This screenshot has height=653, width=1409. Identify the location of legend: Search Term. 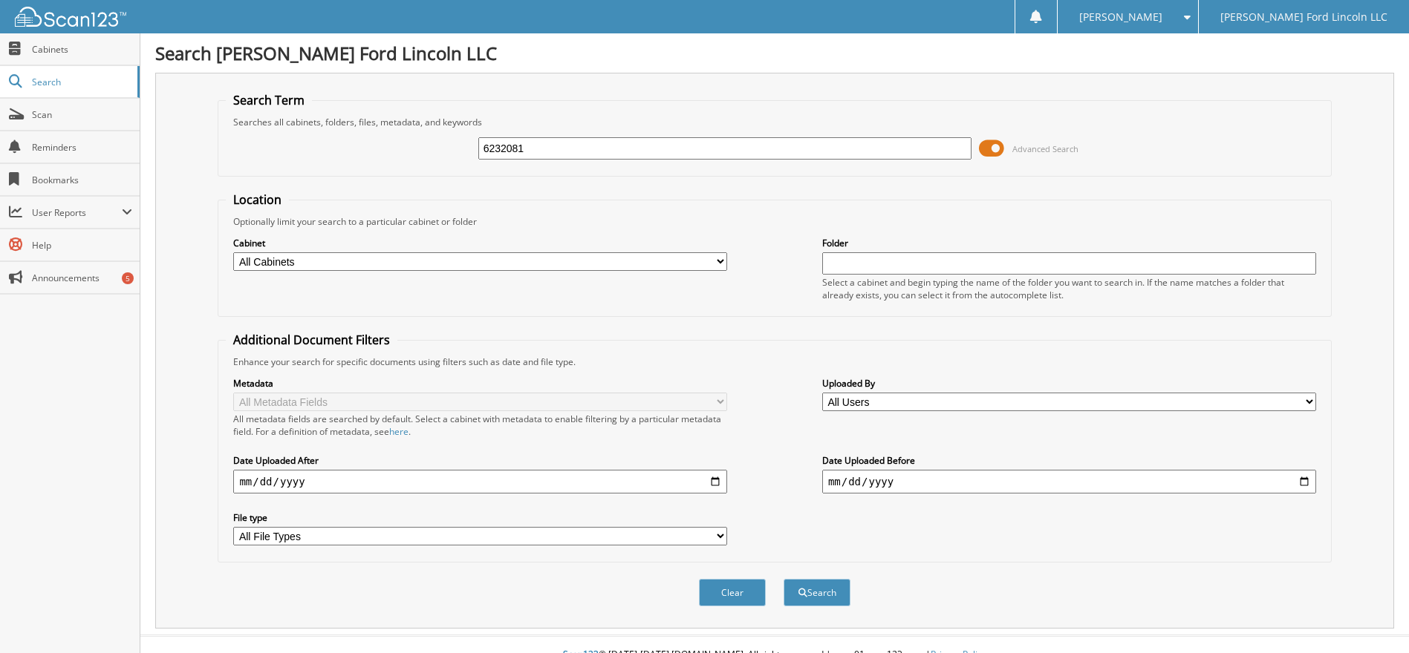
(269, 100).